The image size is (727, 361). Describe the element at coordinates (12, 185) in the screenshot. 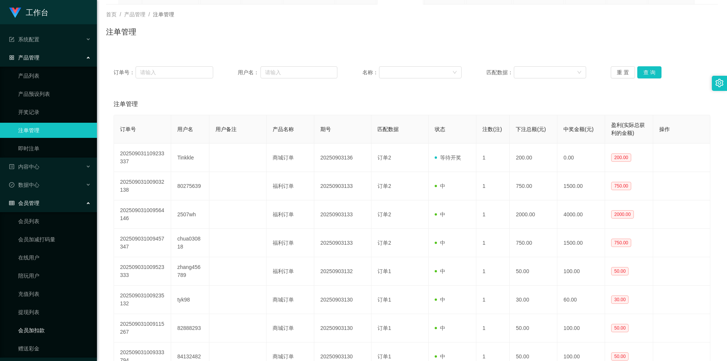

I see `i: 图标: check-circle-o` at that location.